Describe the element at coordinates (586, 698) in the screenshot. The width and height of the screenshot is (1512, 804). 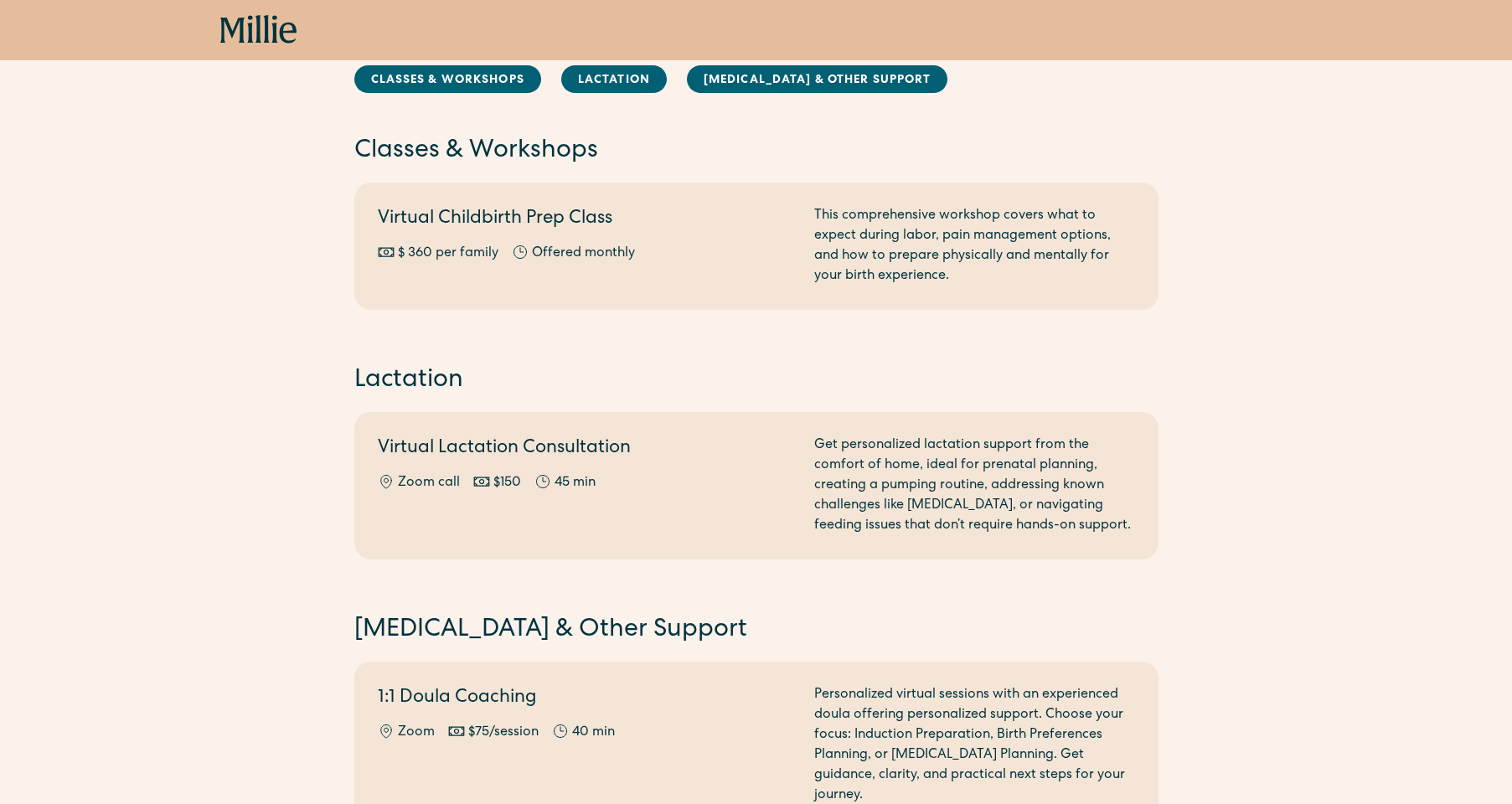
I see `h2: 1:1 Doula Coaching` at that location.